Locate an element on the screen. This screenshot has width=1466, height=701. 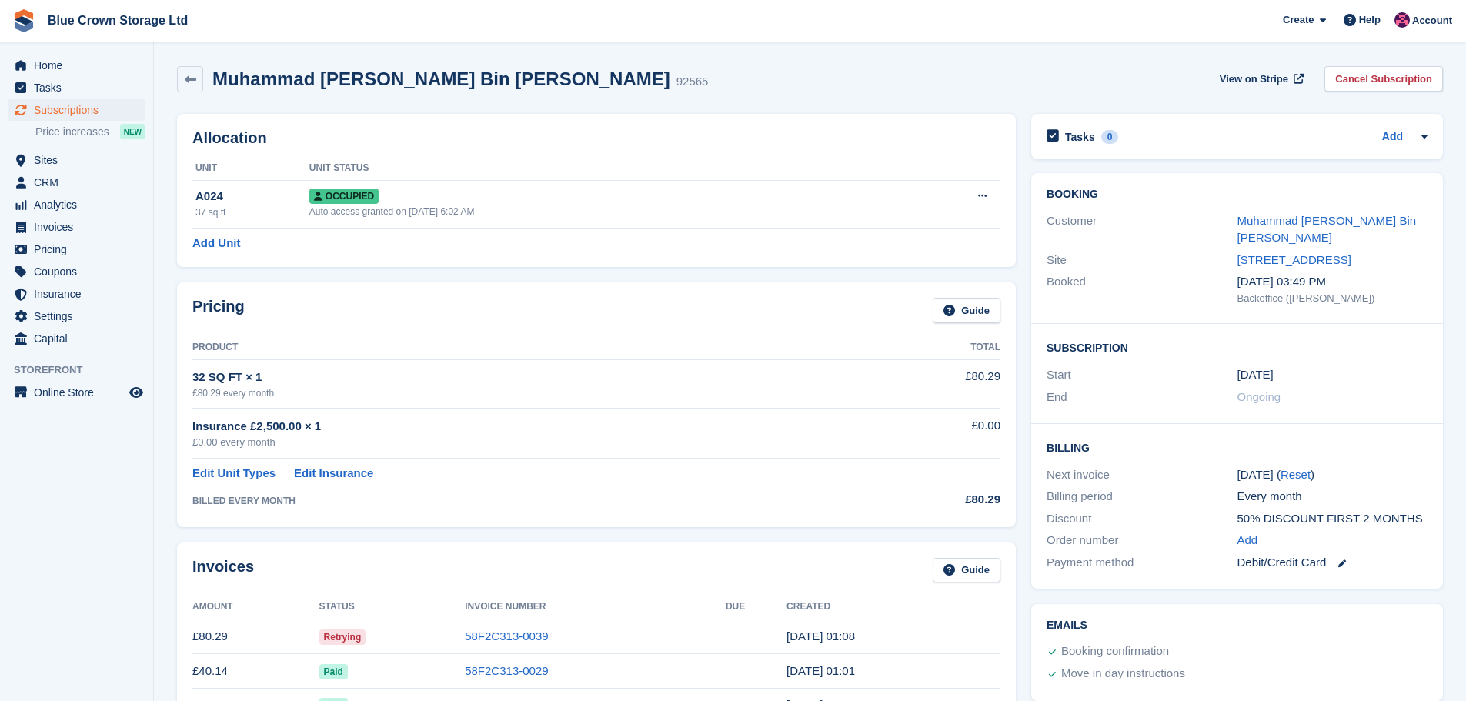
div: £0.00 every month is located at coordinates (530, 442).